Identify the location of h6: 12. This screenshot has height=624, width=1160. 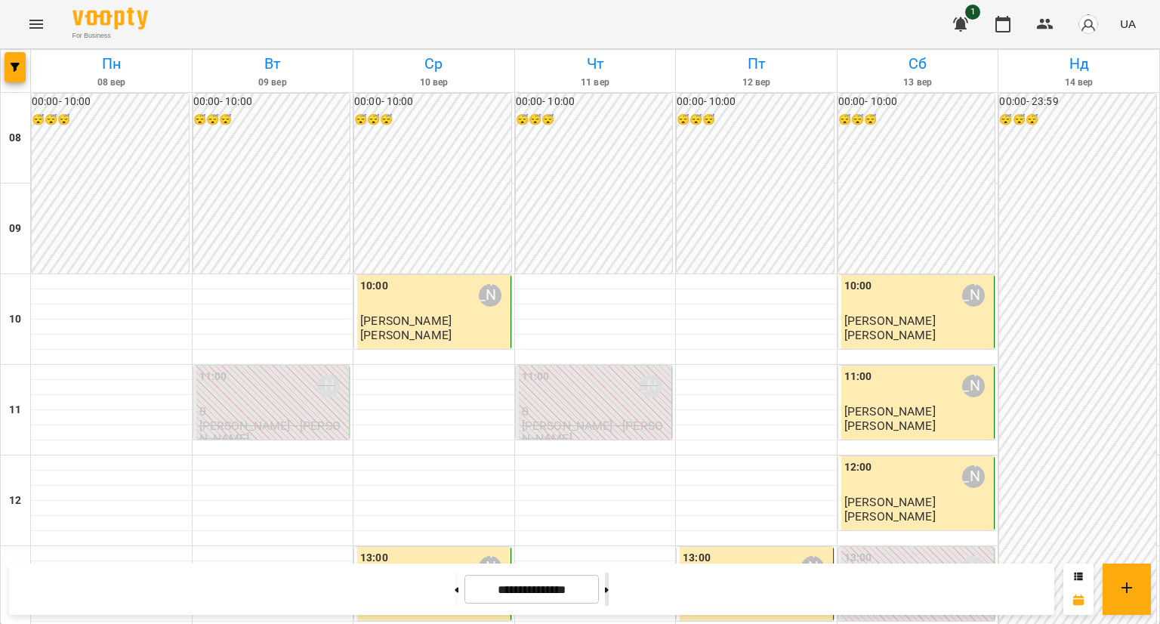
(15, 501).